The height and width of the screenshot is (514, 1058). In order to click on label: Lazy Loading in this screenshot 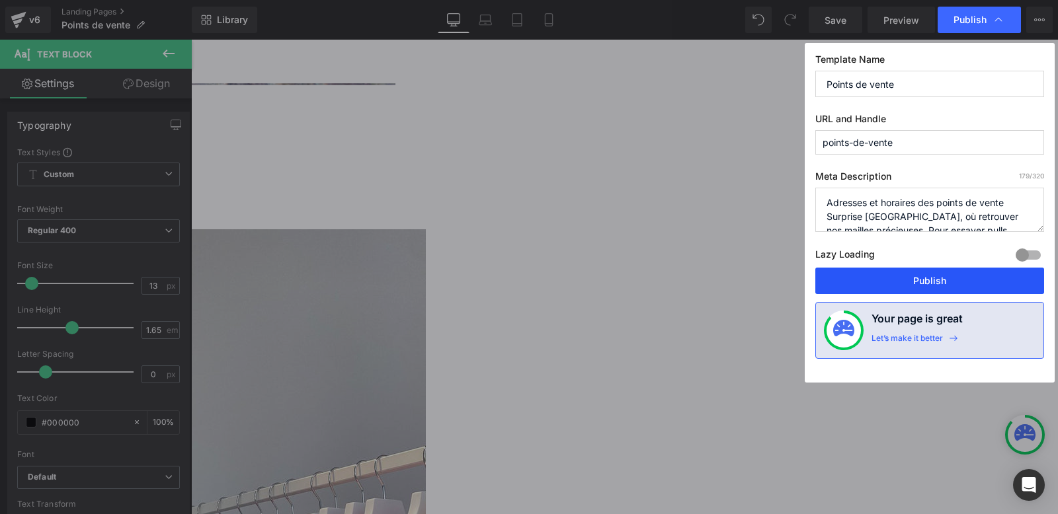, I will do `click(845, 257)`.